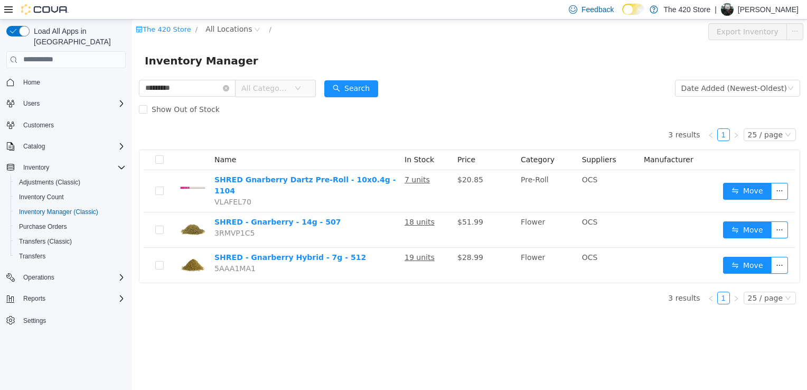 The width and height of the screenshot is (807, 390). I want to click on u: 19 units, so click(287, 238).